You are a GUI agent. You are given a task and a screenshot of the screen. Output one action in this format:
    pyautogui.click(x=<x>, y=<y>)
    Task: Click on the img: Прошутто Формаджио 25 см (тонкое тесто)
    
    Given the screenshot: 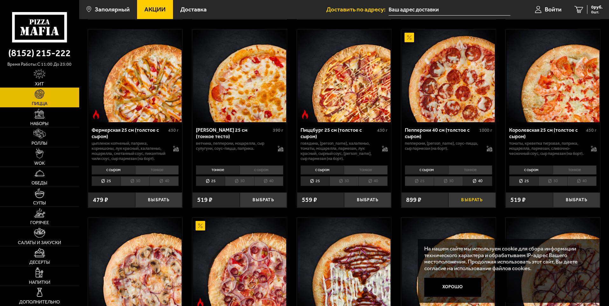 What is the action you would take?
    pyautogui.click(x=239, y=76)
    